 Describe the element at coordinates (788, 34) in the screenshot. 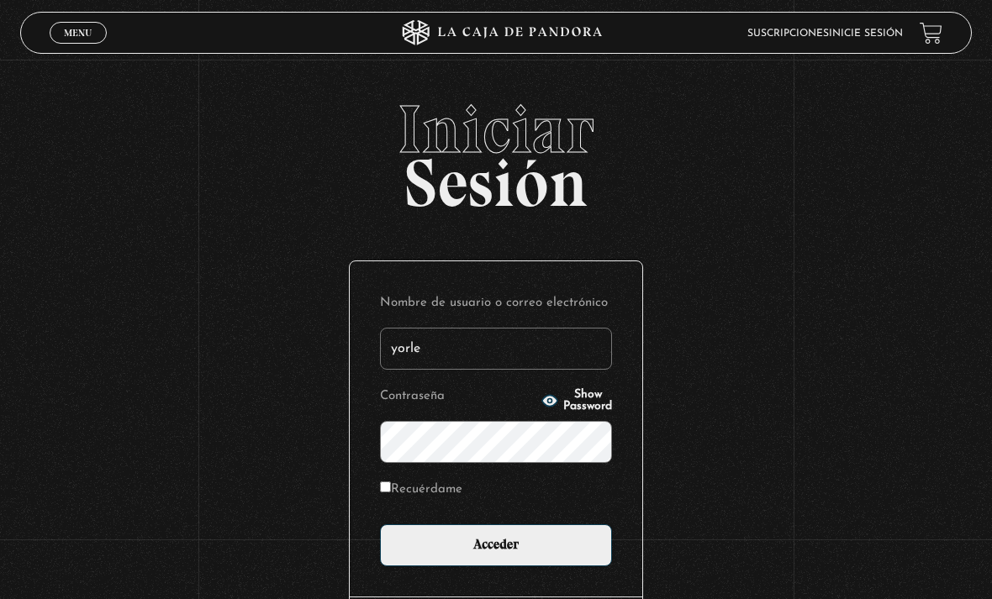

I see `a: Suscripciones` at that location.